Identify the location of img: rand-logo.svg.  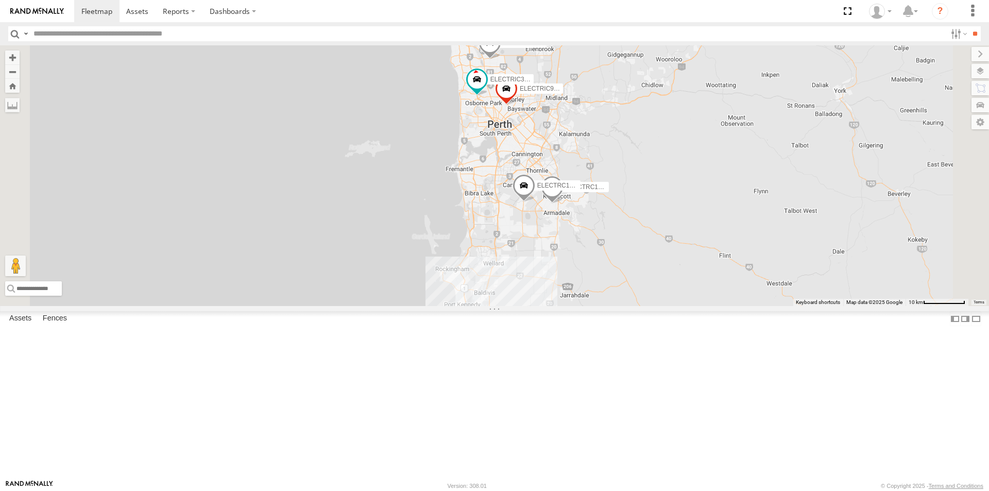
(37, 11).